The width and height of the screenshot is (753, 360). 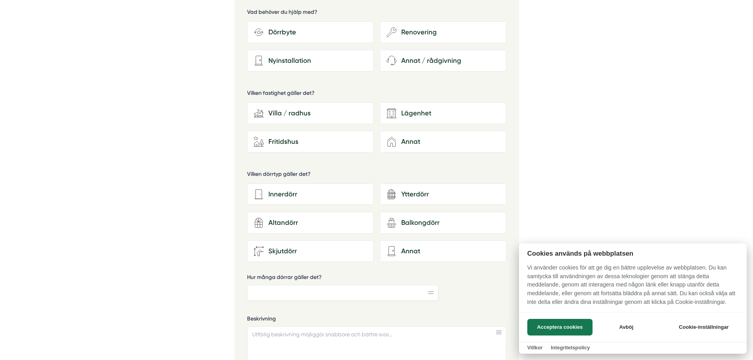 What do you see at coordinates (570, 347) in the screenshot?
I see `a: Integritetspolicy` at bounding box center [570, 347].